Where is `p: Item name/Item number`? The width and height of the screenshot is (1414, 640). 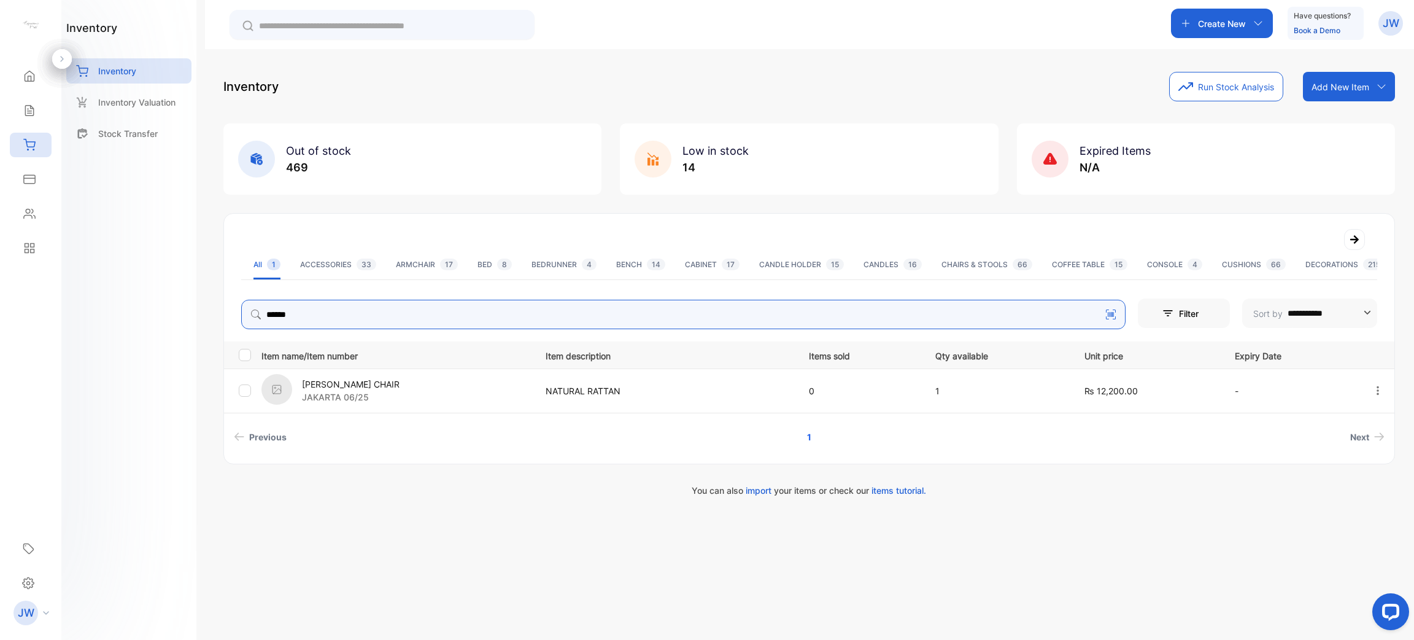 p: Item name/Item number is located at coordinates (396, 354).